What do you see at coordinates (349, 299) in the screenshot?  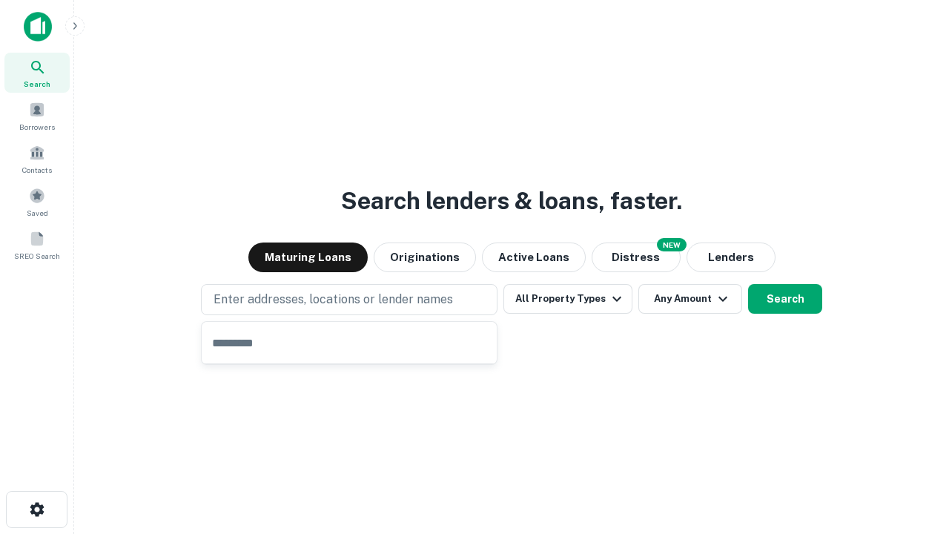 I see `button: Enter addresses, locations or lender names` at bounding box center [349, 299].